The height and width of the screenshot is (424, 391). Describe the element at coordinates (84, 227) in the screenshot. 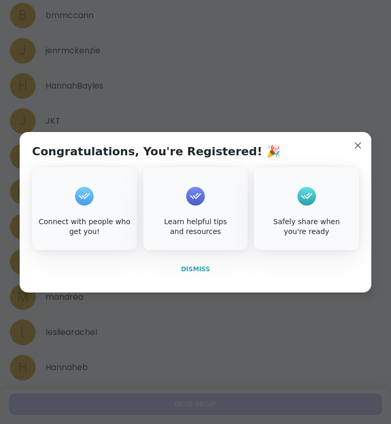

I see `div: Connect with people who get you!` at that location.